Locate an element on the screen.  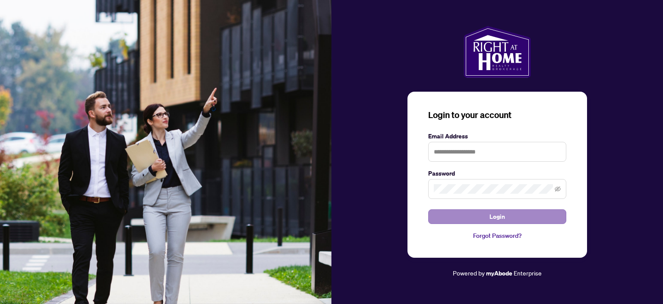
a: myAbode is located at coordinates (499, 273).